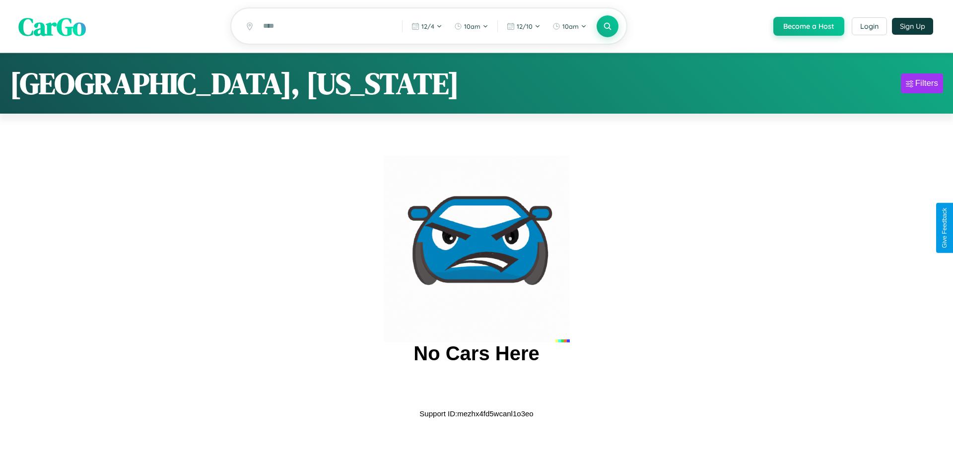 The width and height of the screenshot is (953, 456). Describe the element at coordinates (427, 26) in the screenshot. I see `button: 12/4` at that location.